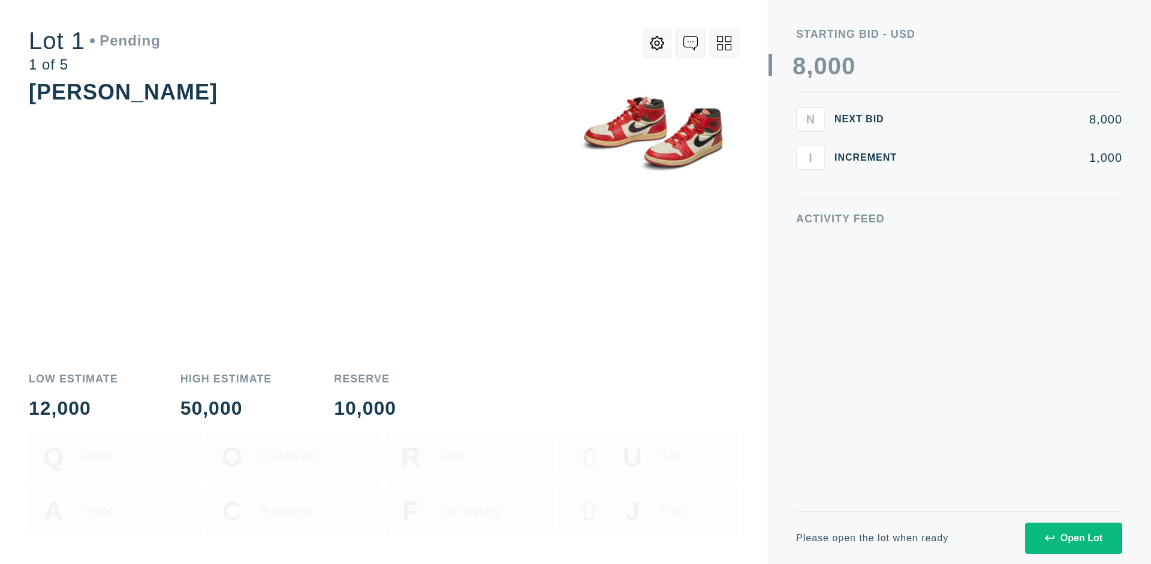  Describe the element at coordinates (959, 34) in the screenshot. I see `div: Starting Bid - USD` at that location.